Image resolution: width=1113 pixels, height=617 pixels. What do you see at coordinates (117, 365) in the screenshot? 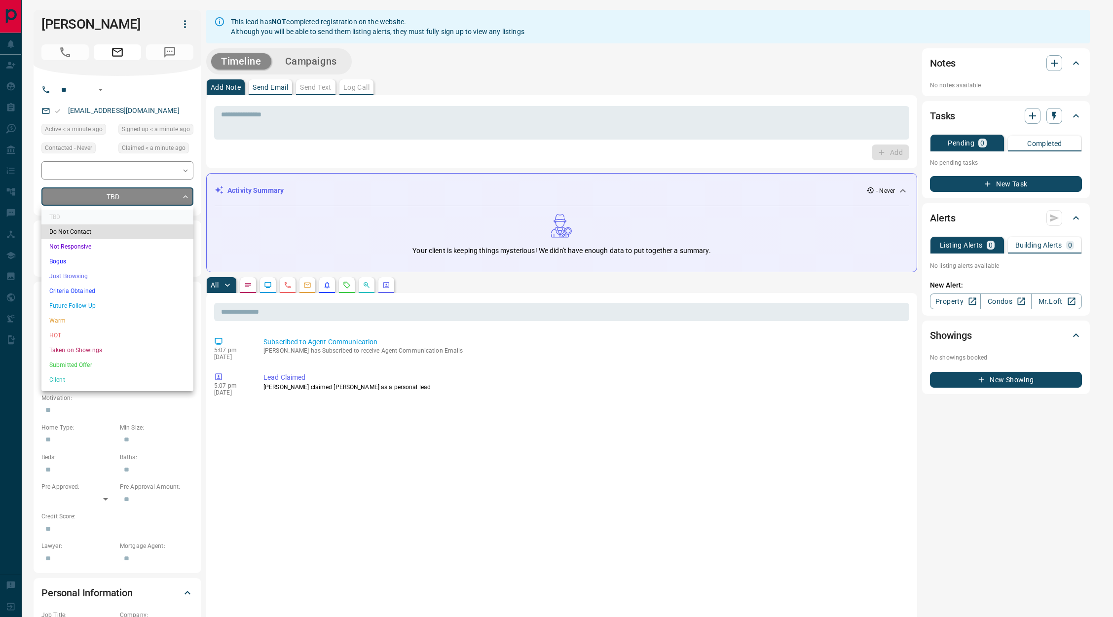
I see `li: Submitted Offer` at bounding box center [117, 365].